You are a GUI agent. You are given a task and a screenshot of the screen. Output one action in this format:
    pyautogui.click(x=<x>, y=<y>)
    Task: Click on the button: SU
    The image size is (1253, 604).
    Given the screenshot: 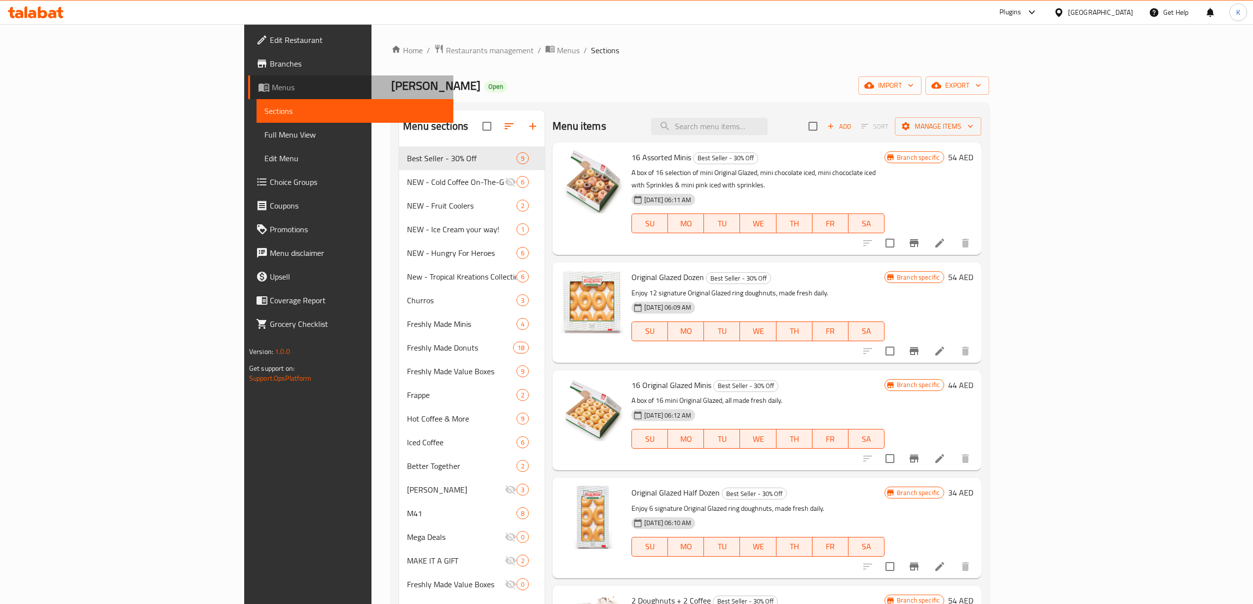 What is the action you would take?
    pyautogui.click(x=650, y=224)
    